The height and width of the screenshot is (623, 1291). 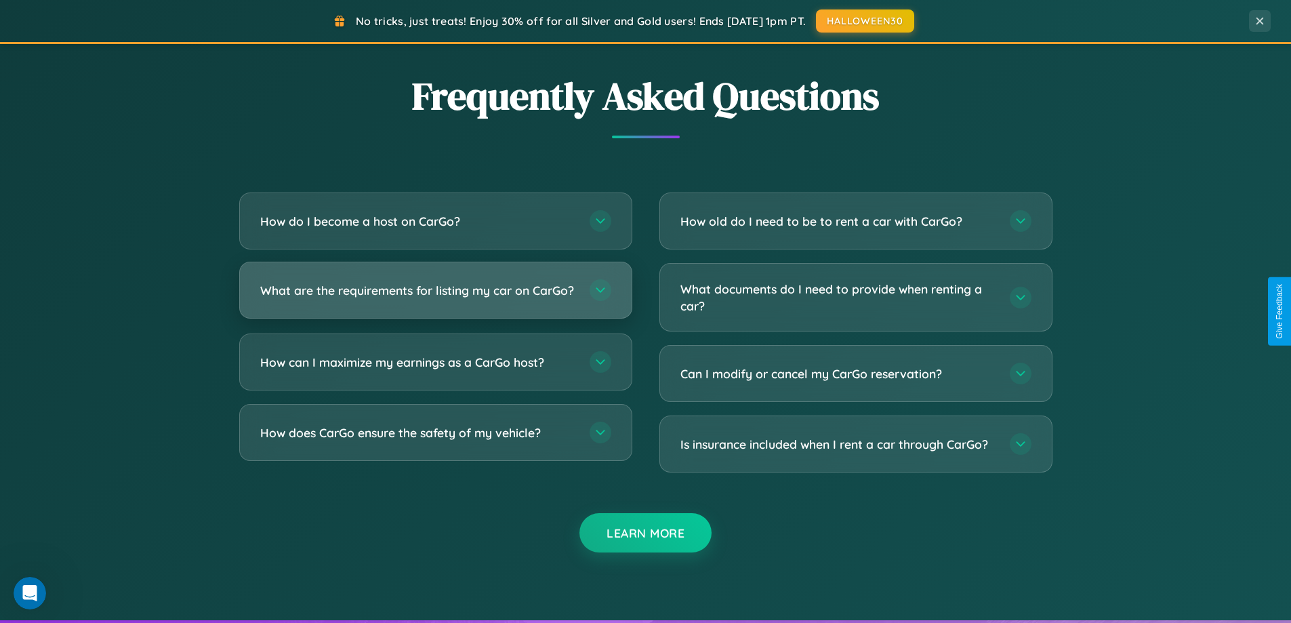 I want to click on h3: How old do I need to be to rent a car with CarGo?, so click(x=838, y=221).